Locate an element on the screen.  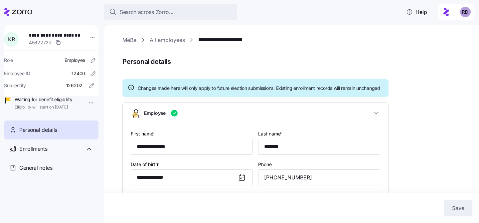
button: Employee is located at coordinates (255, 113).